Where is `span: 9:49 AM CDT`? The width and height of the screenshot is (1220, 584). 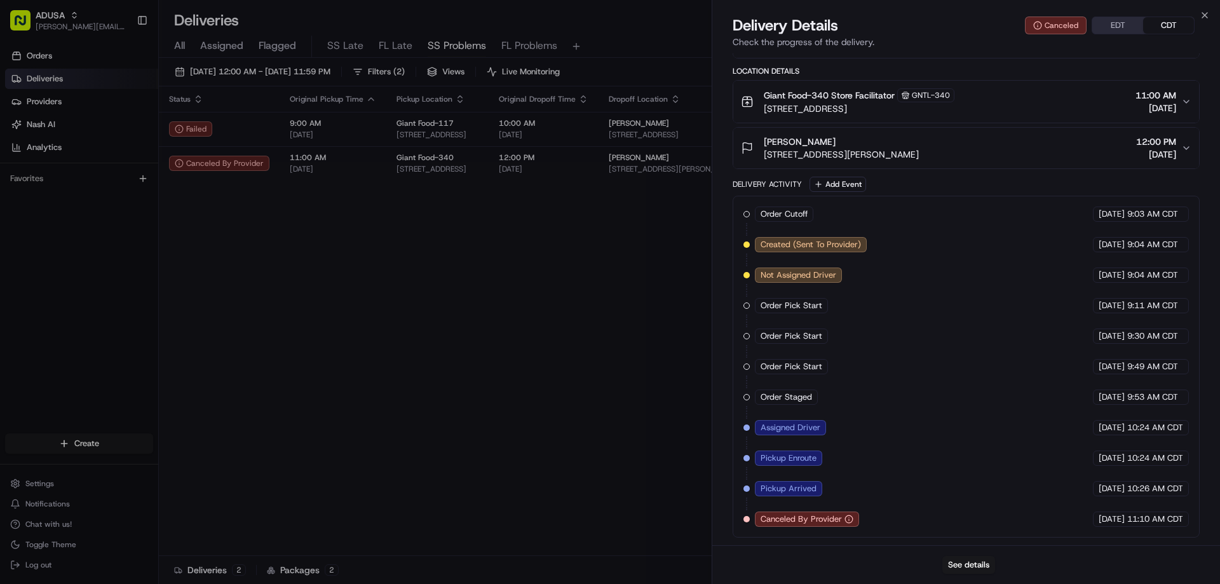 span: 9:49 AM CDT is located at coordinates (1153, 367).